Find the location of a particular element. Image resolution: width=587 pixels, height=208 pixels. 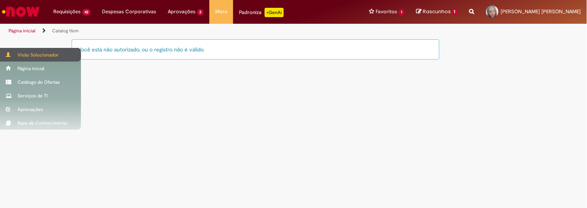

p: +GenAi is located at coordinates (274, 12).